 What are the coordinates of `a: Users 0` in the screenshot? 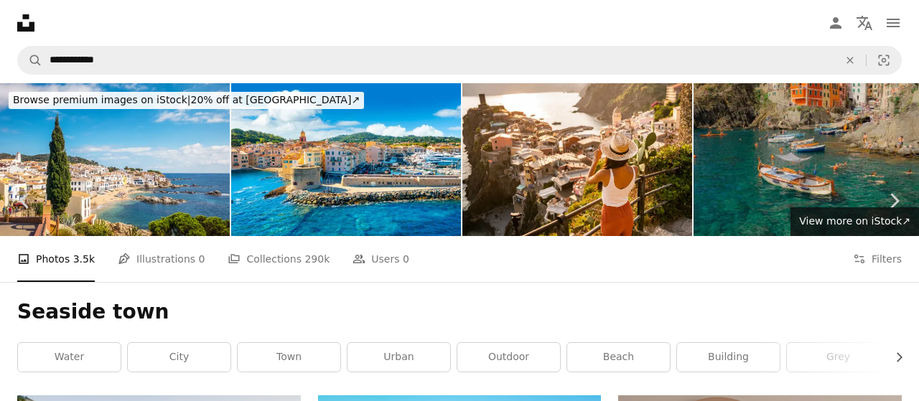 It's located at (380, 259).